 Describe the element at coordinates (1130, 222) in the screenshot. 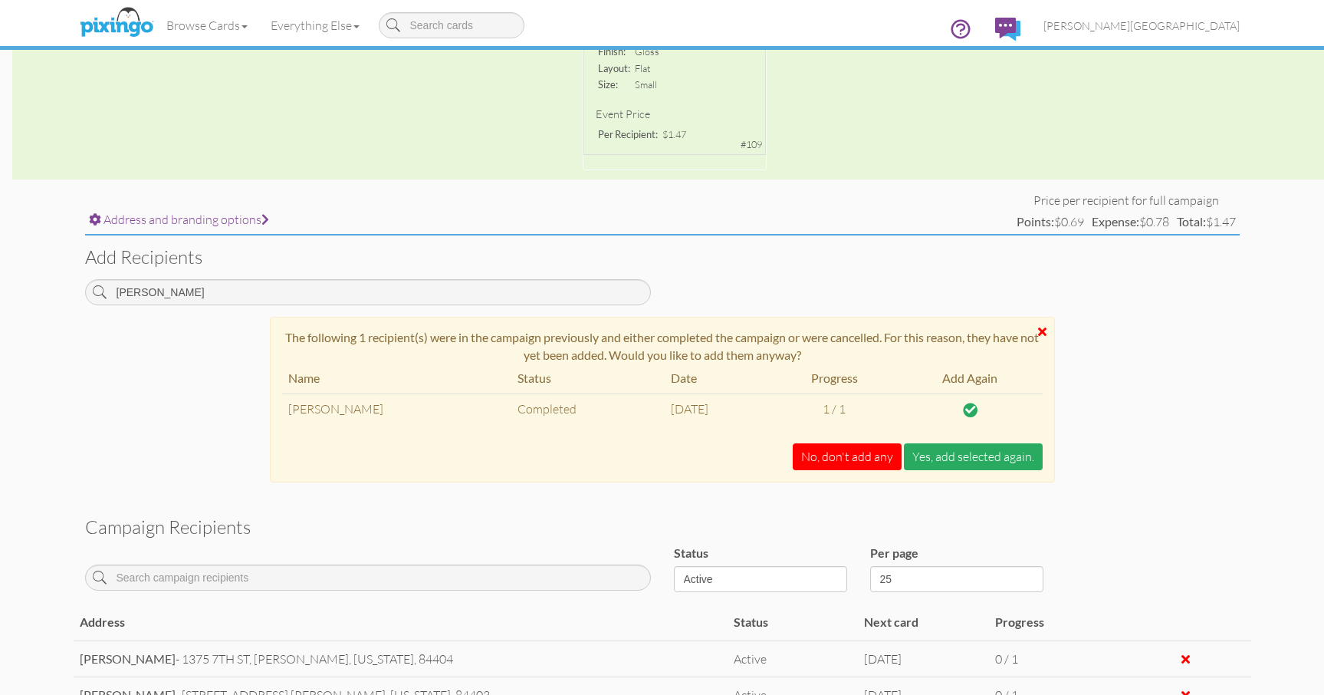

I see `td: $0.78` at that location.